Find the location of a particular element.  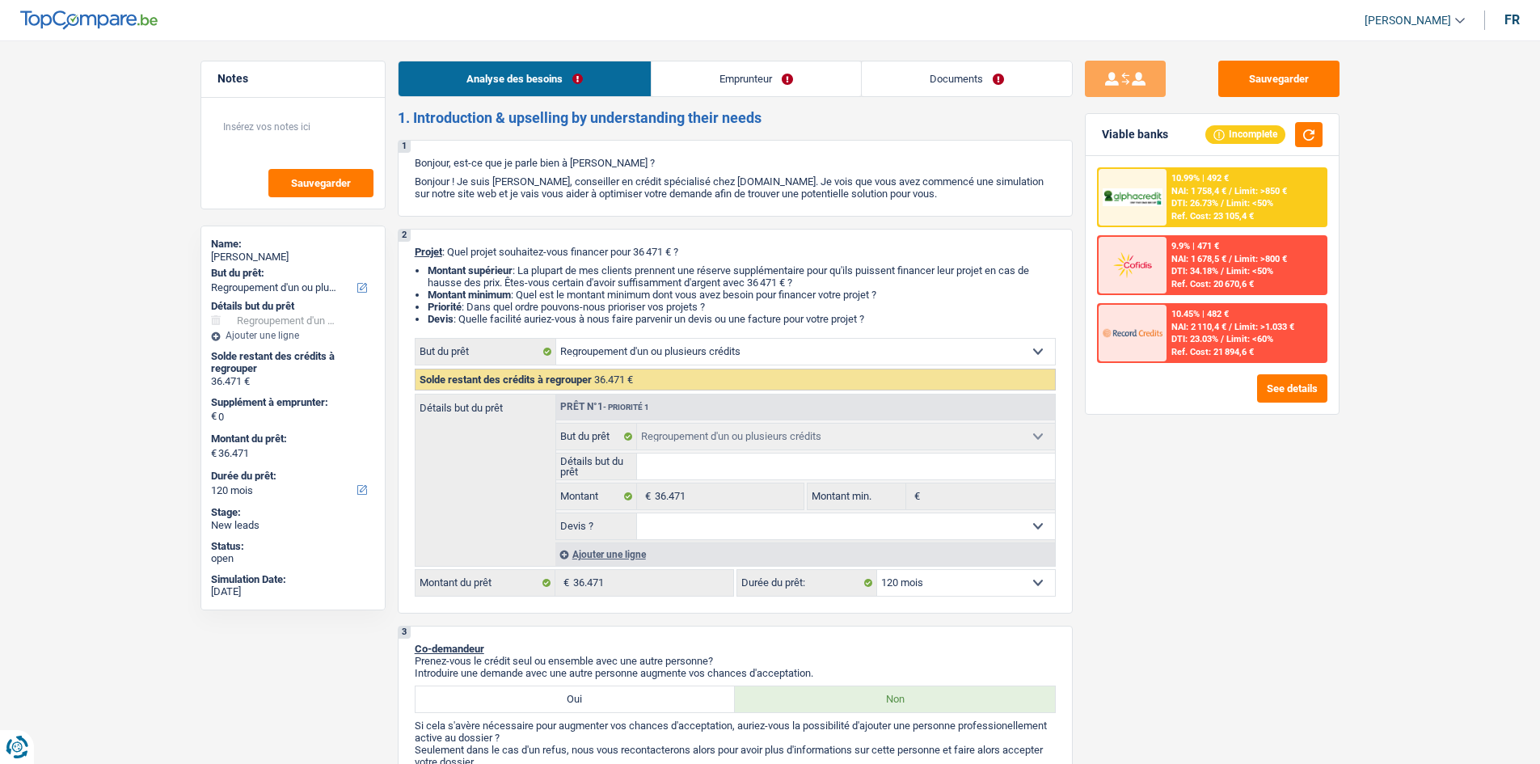

span: Limit: >850 € is located at coordinates (1260, 191).